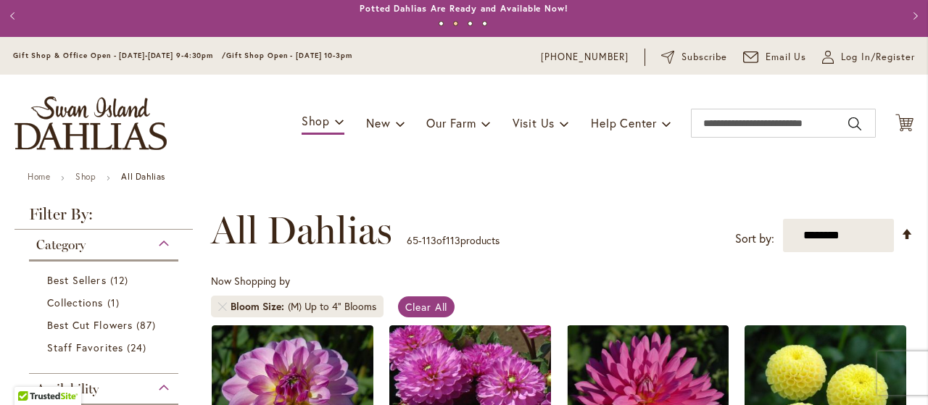 The image size is (928, 405). I want to click on p: - of products, so click(453, 241).